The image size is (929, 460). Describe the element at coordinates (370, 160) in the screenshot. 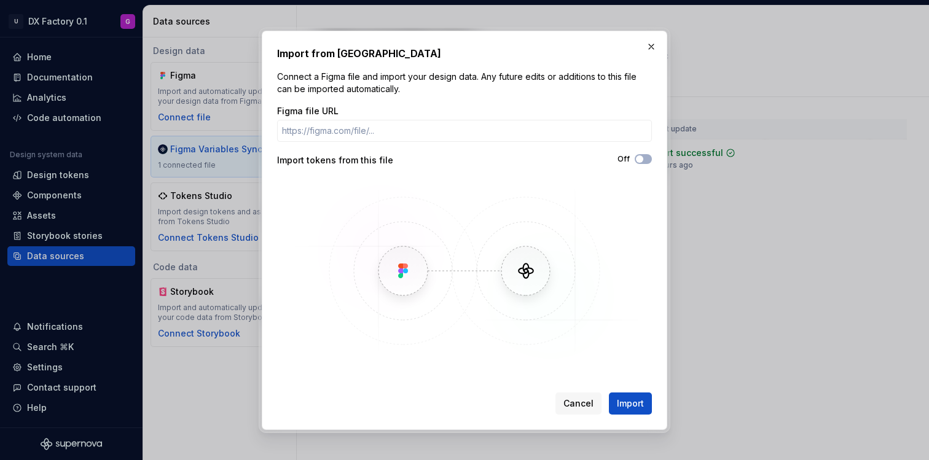

I see `div: Import tokens from this file` at that location.